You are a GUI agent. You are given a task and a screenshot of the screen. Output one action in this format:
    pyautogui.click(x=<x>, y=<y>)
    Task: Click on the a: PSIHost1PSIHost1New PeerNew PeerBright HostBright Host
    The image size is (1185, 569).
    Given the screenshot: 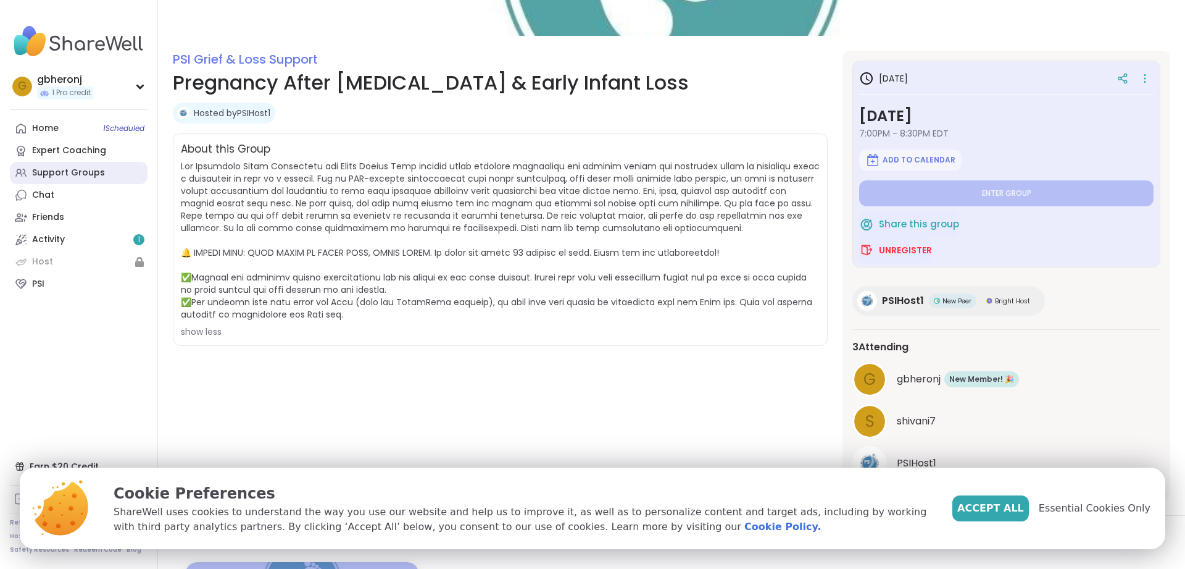 What is the action you would take?
    pyautogui.click(x=949, y=301)
    